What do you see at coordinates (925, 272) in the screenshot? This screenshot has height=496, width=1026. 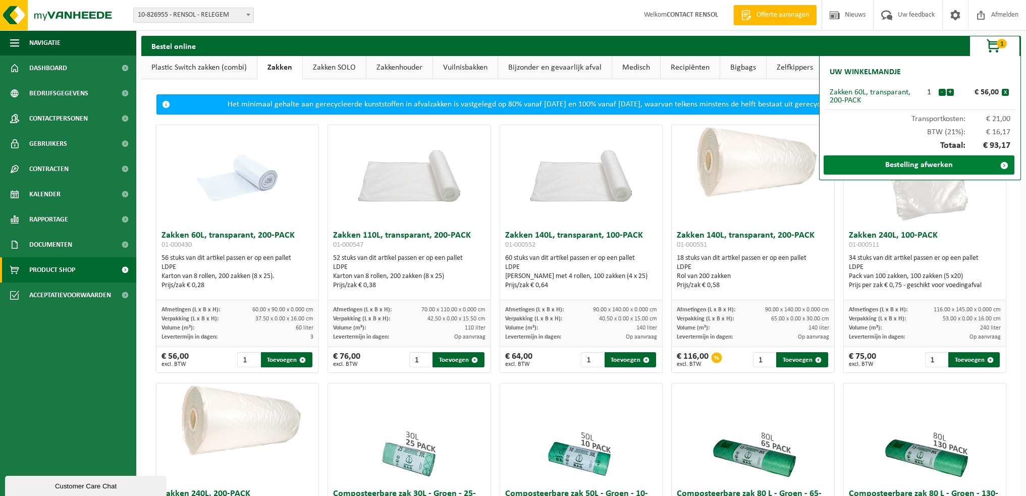 I see `div: 34 stuks van dit artikel passen er op een pallet` at bounding box center [925, 272].